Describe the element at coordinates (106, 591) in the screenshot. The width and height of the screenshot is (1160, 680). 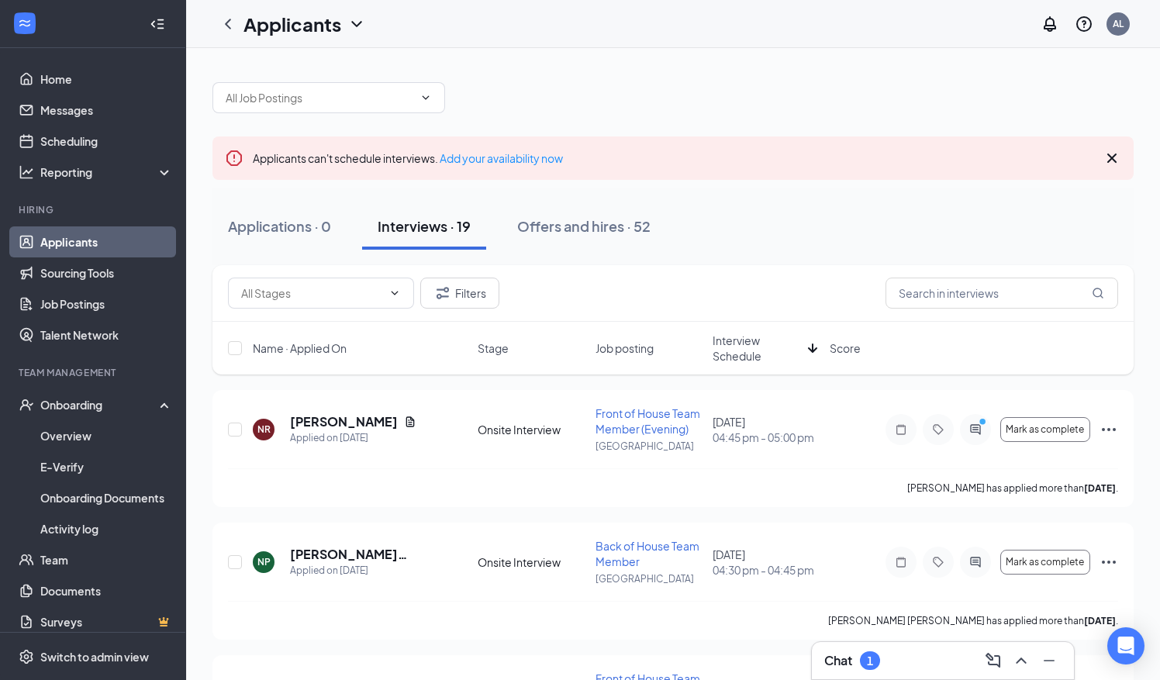
I see `a: Documents` at that location.